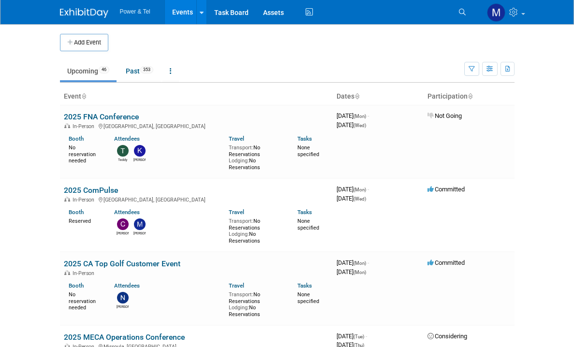 This screenshot has height=347, width=574. What do you see at coordinates (140, 224) in the screenshot?
I see `img: Michael Mackeben` at bounding box center [140, 224].